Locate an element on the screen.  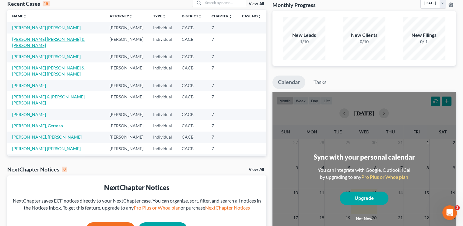
a: Upgrade is located at coordinates (364, 198).